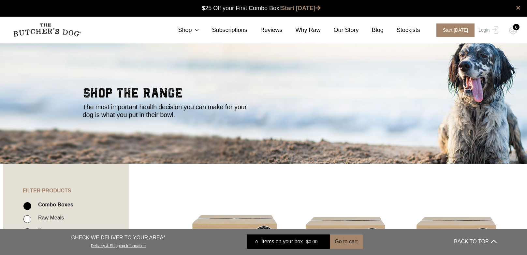 This screenshot has width=527, height=255. What do you see at coordinates (265, 30) in the screenshot?
I see `a: Reviews` at bounding box center [265, 30].